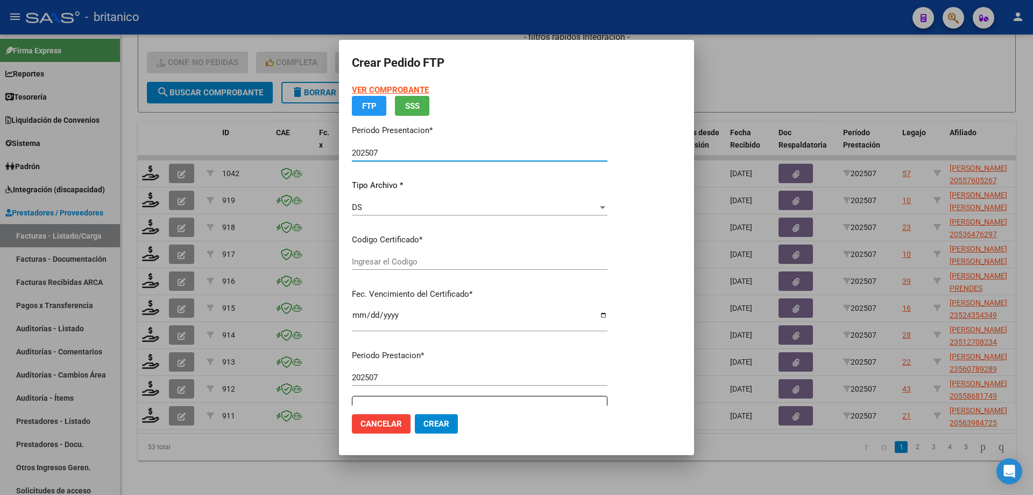 The width and height of the screenshot is (1033, 495). Describe the element at coordinates (484, 410) in the screenshot. I see `p: TO 2 X Semana` at that location.